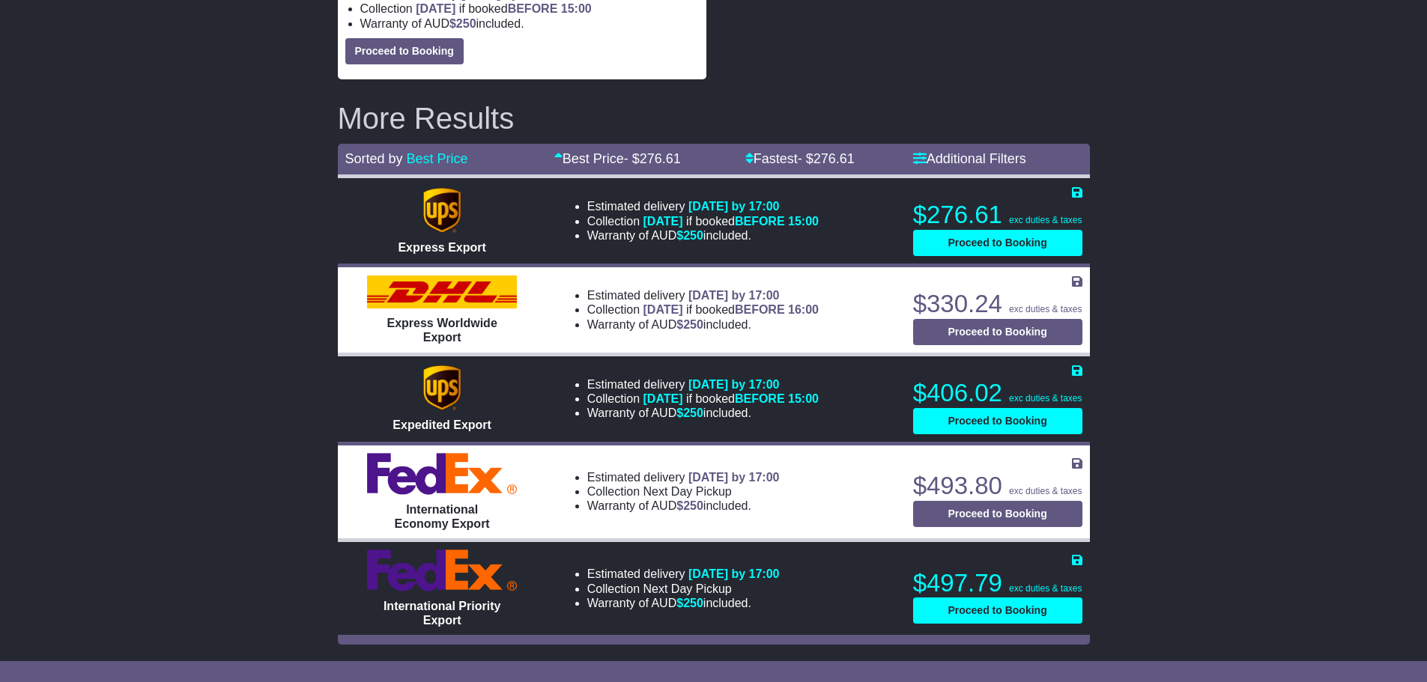 The width and height of the screenshot is (1427, 682). I want to click on span: Express Worldwide Export, so click(441, 330).